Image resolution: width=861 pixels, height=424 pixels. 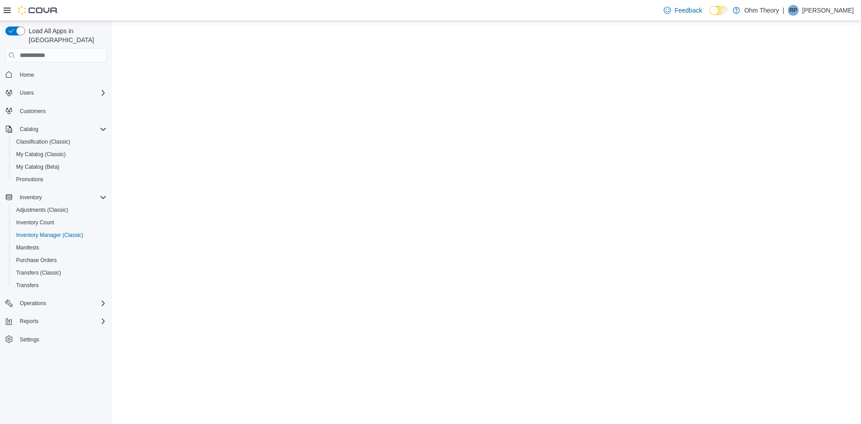 What do you see at coordinates (56, 111) in the screenshot?
I see `button: Customers` at bounding box center [56, 111].